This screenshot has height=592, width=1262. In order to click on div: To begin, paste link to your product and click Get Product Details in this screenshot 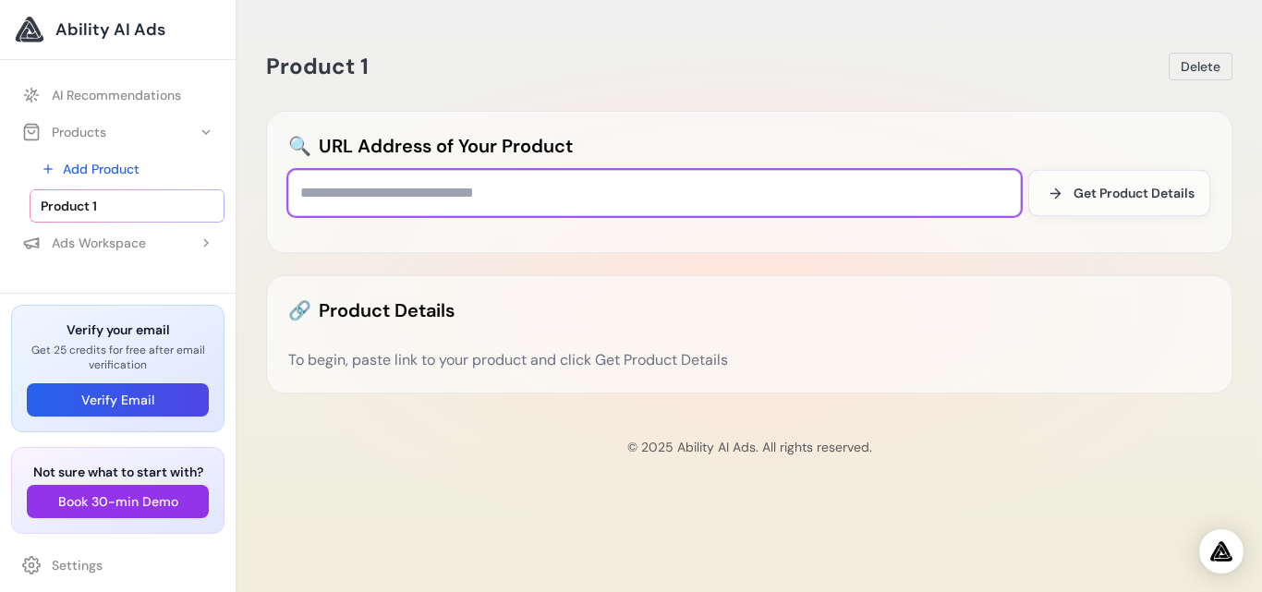, I will do `click(749, 360)`.